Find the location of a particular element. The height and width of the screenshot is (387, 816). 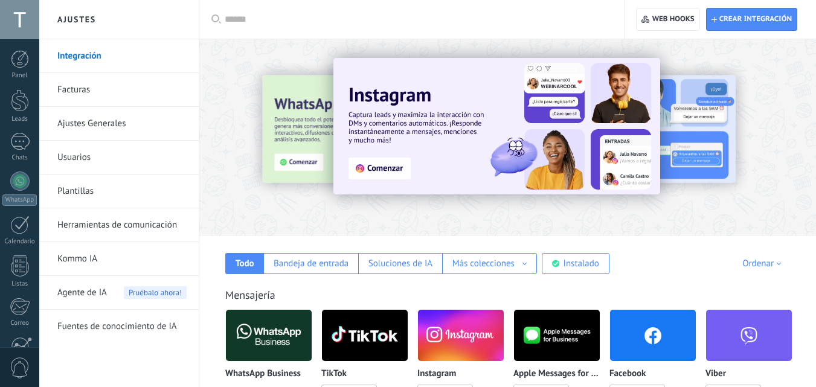

a: Agente de IA Pruébalo ahora! is located at coordinates (122, 293).